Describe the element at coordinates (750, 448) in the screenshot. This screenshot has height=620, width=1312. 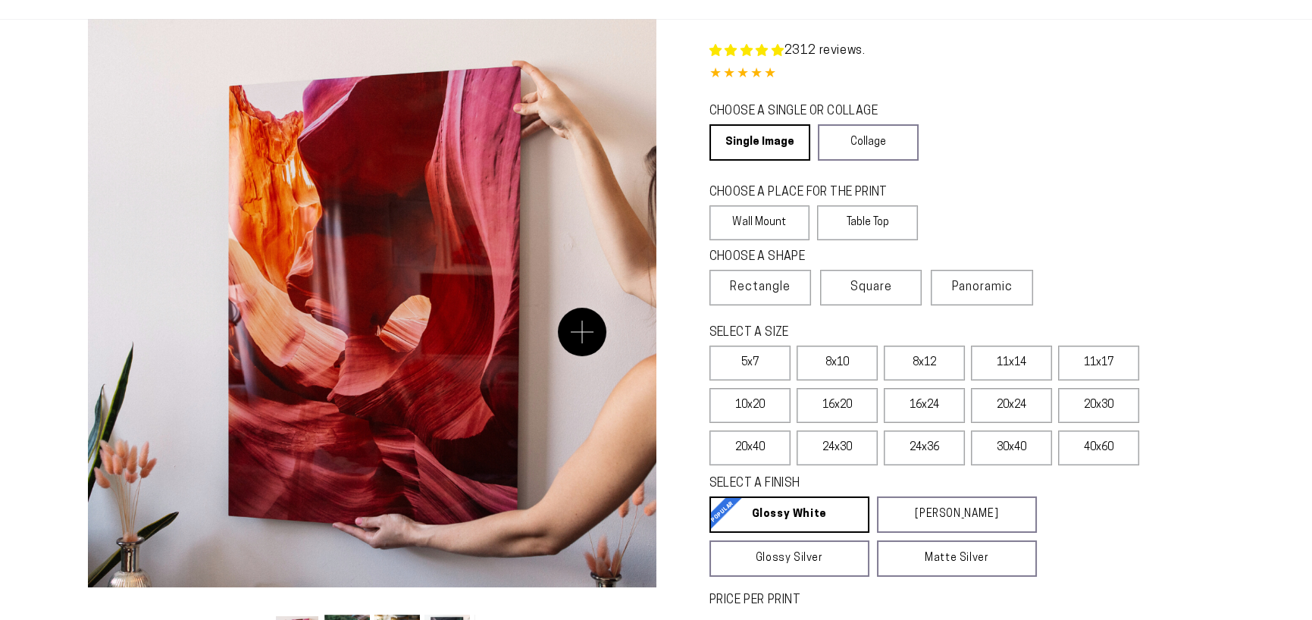
I see `label: 20x40` at that location.